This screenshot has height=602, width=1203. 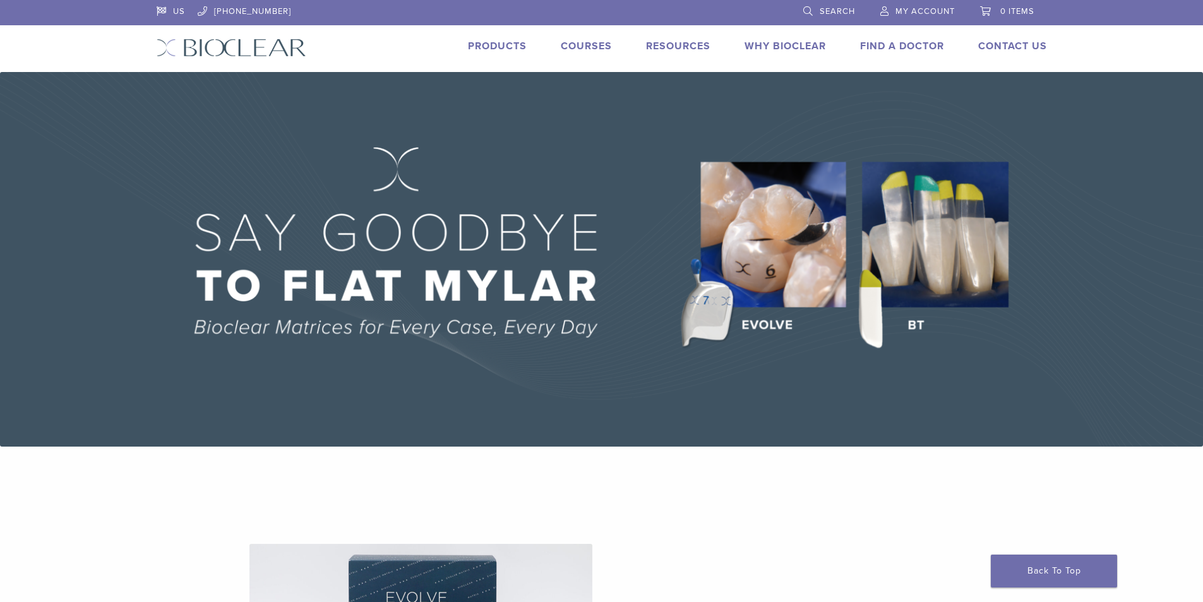 I want to click on span: My Account, so click(x=925, y=11).